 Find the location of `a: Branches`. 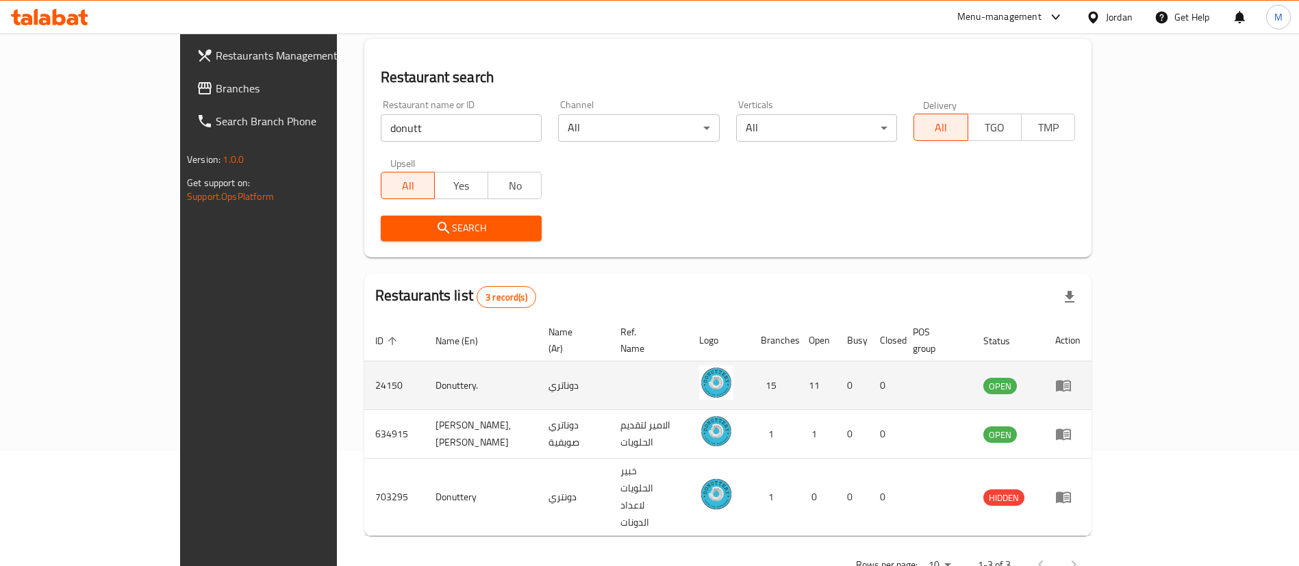

a: Branches is located at coordinates (291, 88).